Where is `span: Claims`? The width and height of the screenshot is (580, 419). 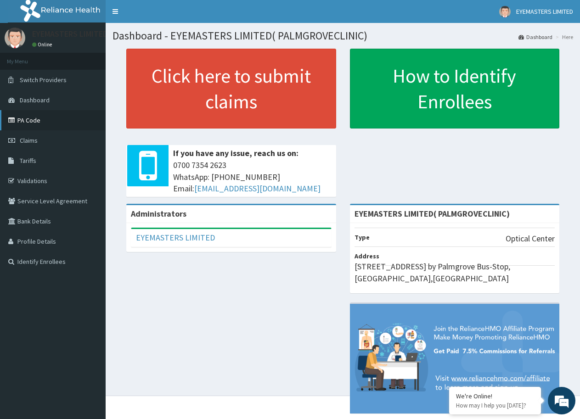
span: Claims is located at coordinates (28, 140).